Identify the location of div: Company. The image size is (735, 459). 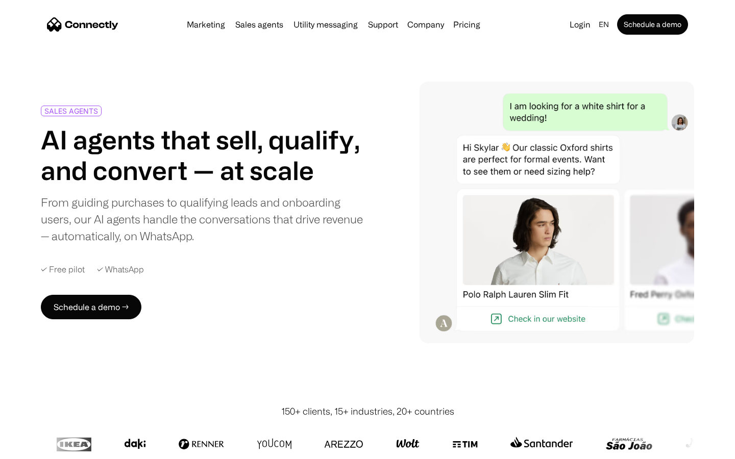
(426, 25).